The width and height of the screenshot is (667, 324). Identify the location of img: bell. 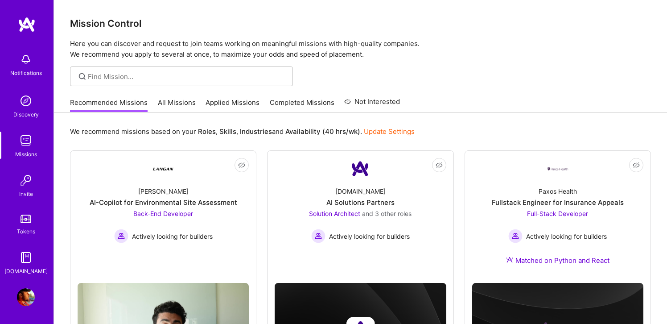
(26, 59).